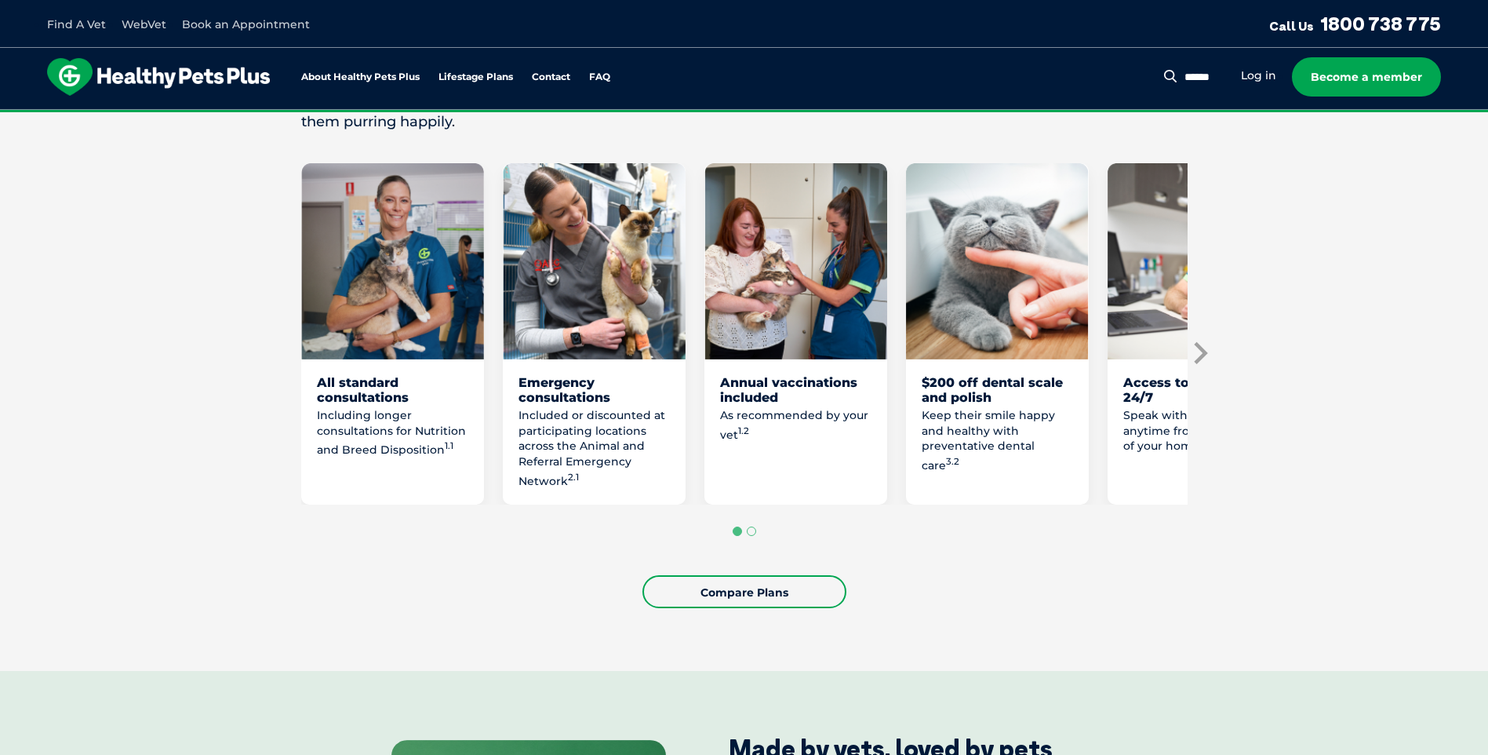 The width and height of the screenshot is (1488, 755). What do you see at coordinates (1171, 76) in the screenshot?
I see `button: Search` at bounding box center [1171, 76].